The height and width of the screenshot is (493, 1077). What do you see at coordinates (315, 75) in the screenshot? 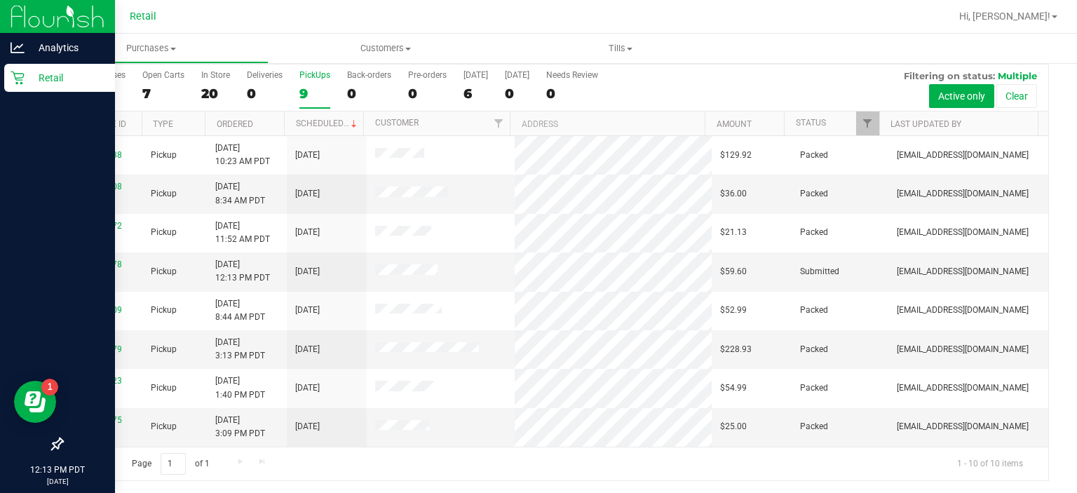
I see `div: PickUps` at bounding box center [315, 75].